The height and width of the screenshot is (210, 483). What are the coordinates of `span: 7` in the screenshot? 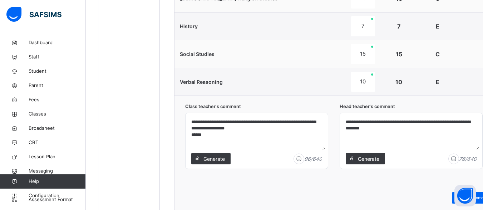 It's located at (399, 26).